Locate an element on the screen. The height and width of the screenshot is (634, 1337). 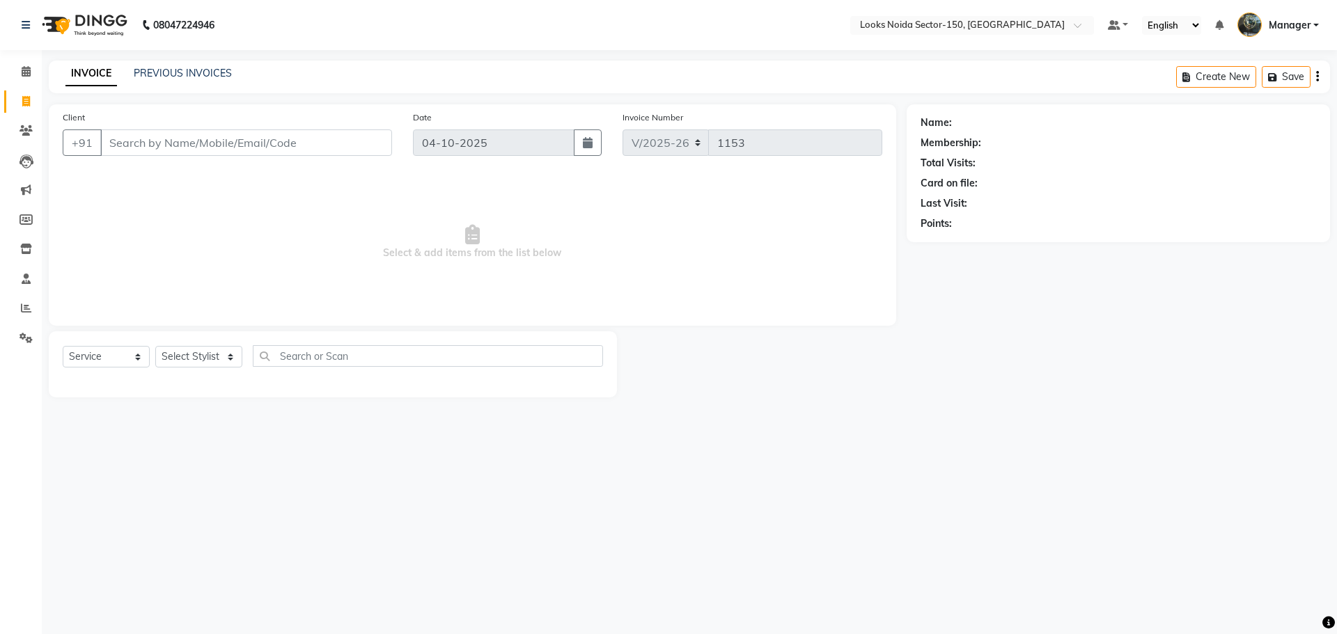
div: Name: is located at coordinates (936, 123).